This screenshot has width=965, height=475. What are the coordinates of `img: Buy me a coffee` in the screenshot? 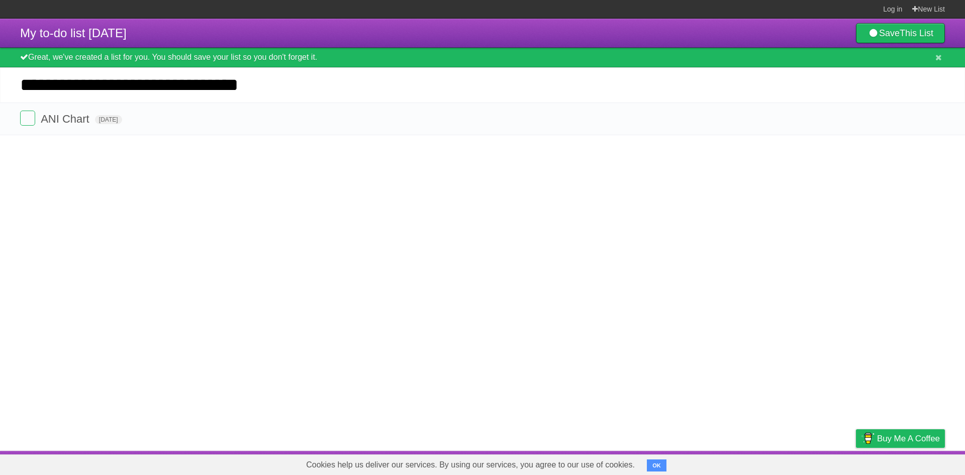 It's located at (868, 438).